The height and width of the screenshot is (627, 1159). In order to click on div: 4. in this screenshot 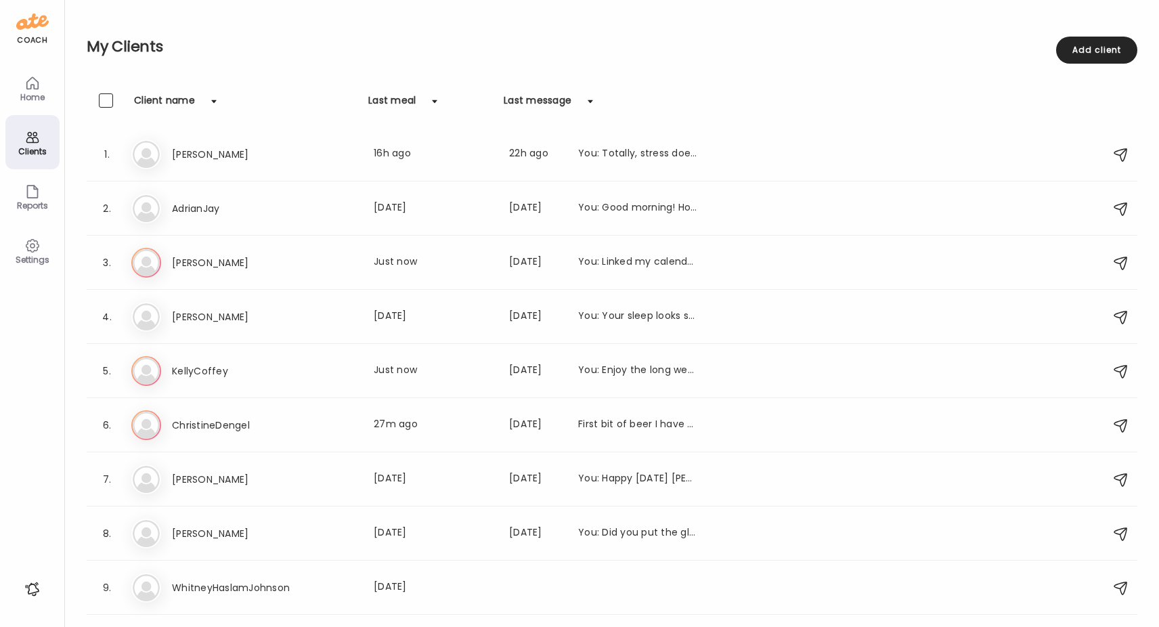, I will do `click(107, 317)`.